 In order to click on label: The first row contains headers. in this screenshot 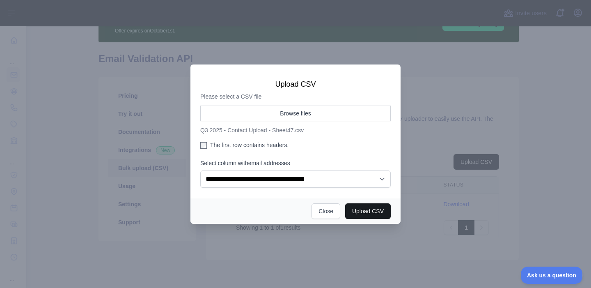, I will do `click(296, 145)`.